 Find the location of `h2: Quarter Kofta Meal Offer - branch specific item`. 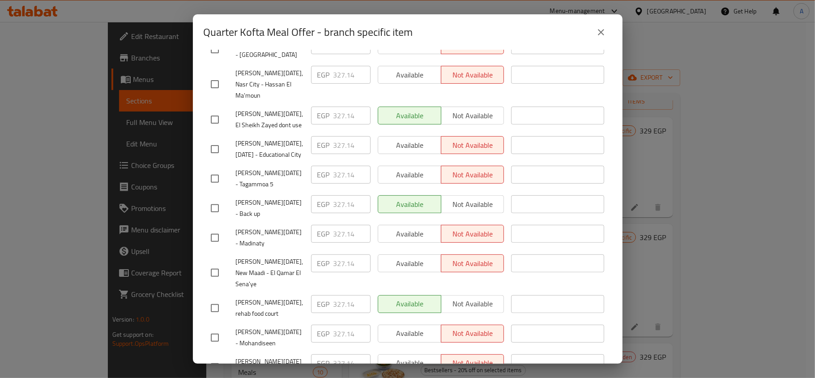

h2: Quarter Kofta Meal Offer - branch specific item is located at coordinates (308, 32).